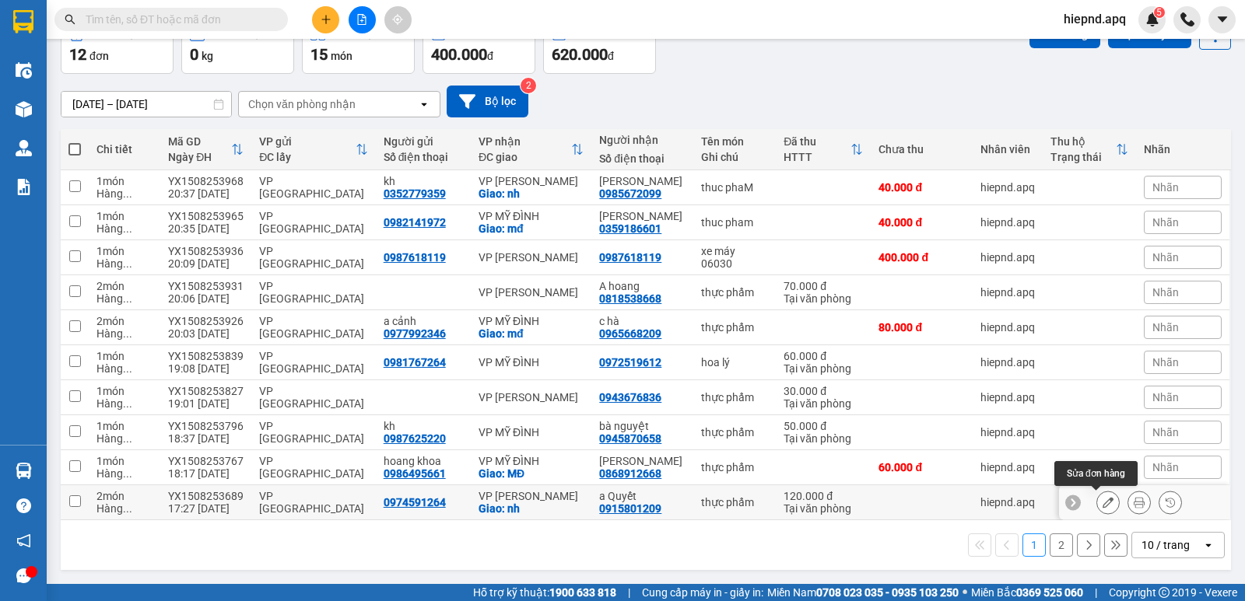 Image resolution: width=1245 pixels, height=601 pixels. Describe the element at coordinates (205, 216) in the screenshot. I see `div: YX1508253965` at that location.